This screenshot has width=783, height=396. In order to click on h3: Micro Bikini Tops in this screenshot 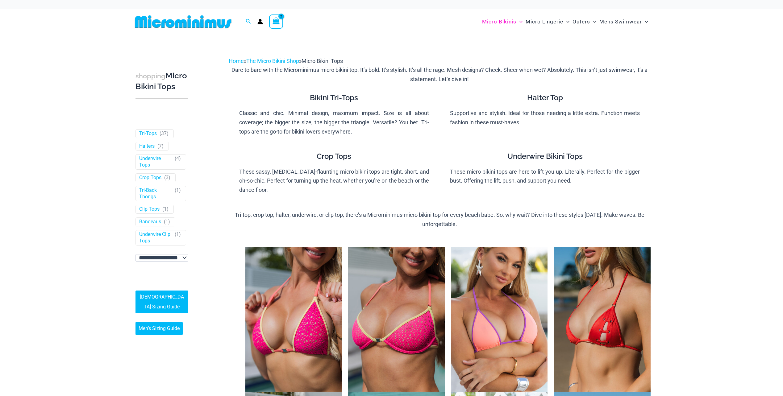, I will do `click(162, 81)`.